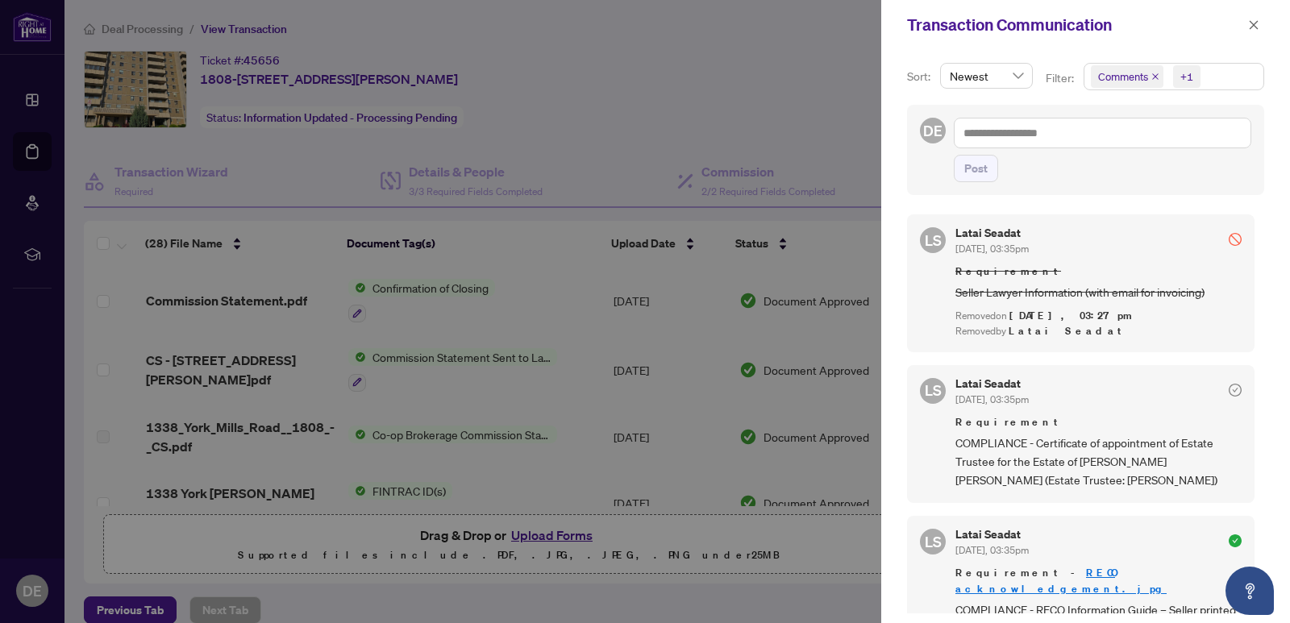 The width and height of the screenshot is (1290, 623). Describe the element at coordinates (920, 77) in the screenshot. I see `p: Sort:` at that location.